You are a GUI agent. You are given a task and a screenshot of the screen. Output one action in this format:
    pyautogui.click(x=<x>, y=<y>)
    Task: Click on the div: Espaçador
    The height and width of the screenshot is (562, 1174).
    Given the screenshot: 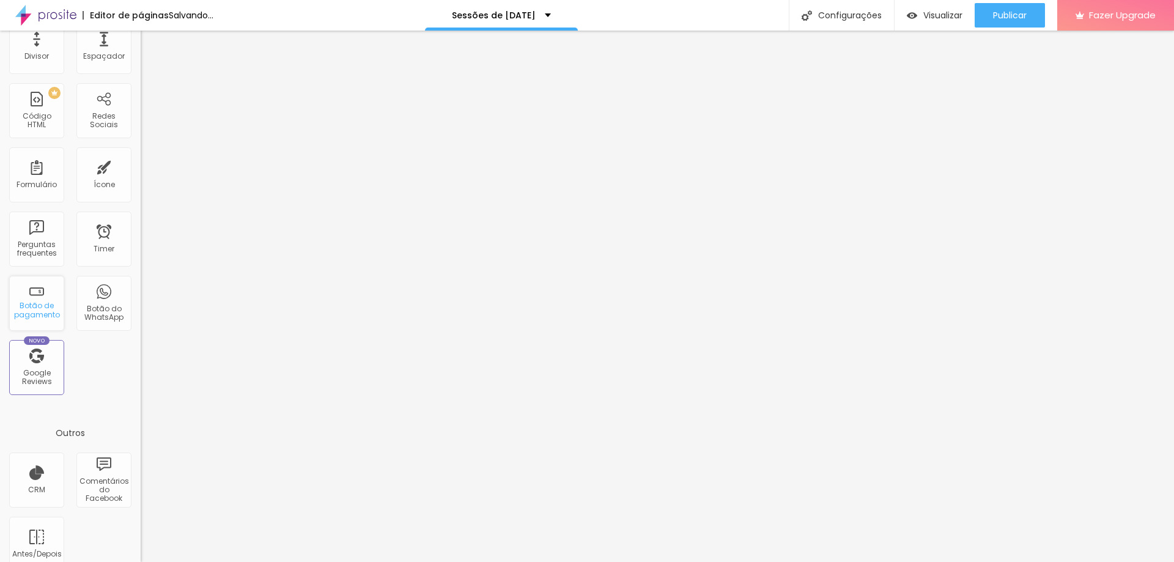 What is the action you would take?
    pyautogui.click(x=104, y=56)
    